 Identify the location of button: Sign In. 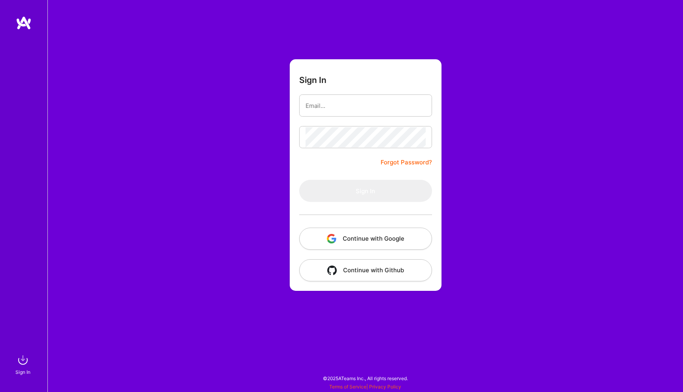
(366, 191).